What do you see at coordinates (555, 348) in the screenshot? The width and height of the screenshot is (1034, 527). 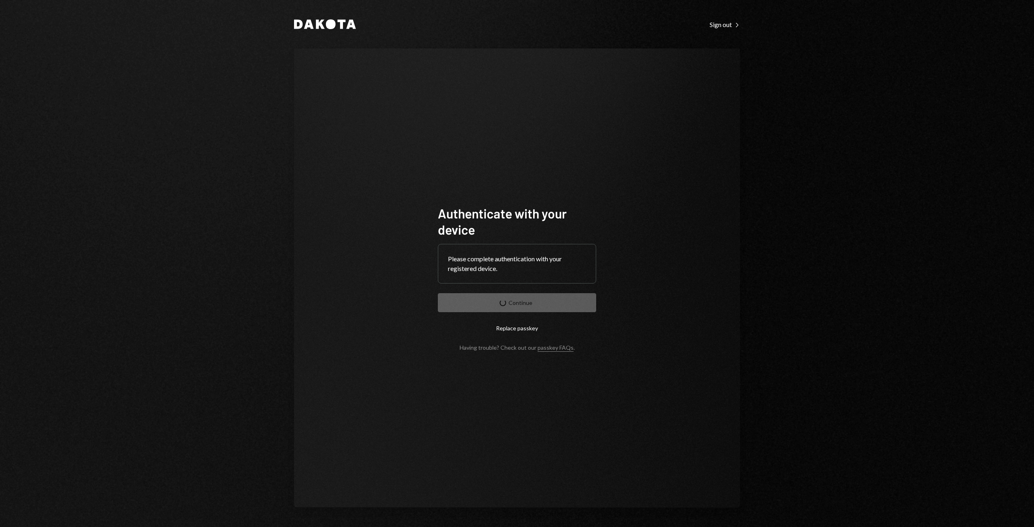 I see `a: passkey FAQs` at bounding box center [555, 348].